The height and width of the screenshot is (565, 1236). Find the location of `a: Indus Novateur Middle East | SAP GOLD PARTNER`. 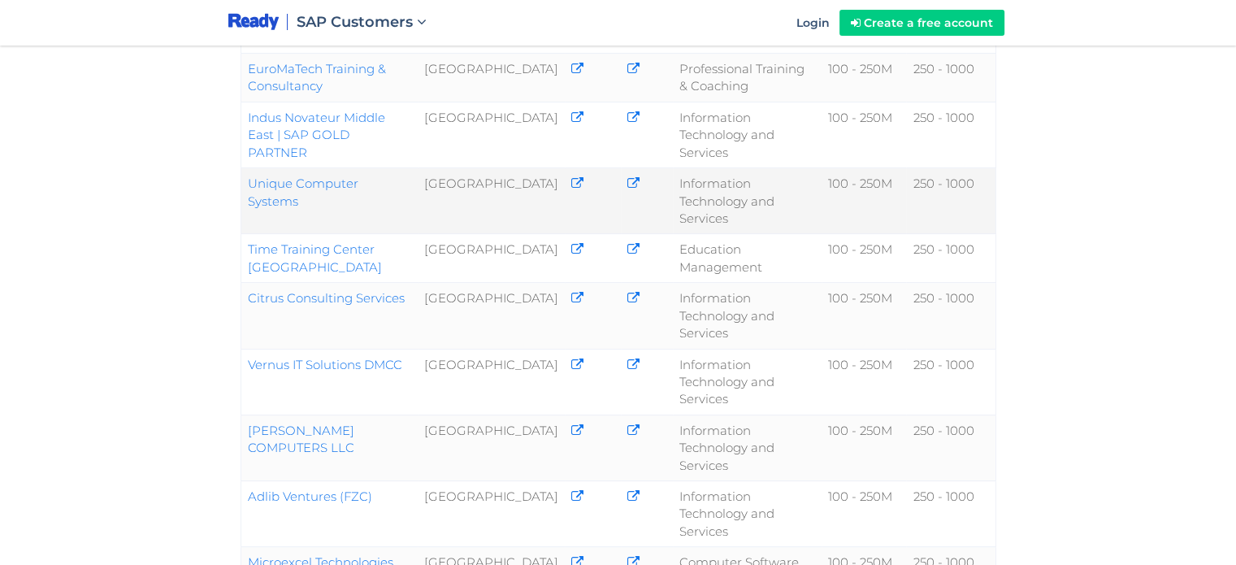

a: Indus Novateur Middle East | SAP GOLD PARTNER is located at coordinates (316, 135).